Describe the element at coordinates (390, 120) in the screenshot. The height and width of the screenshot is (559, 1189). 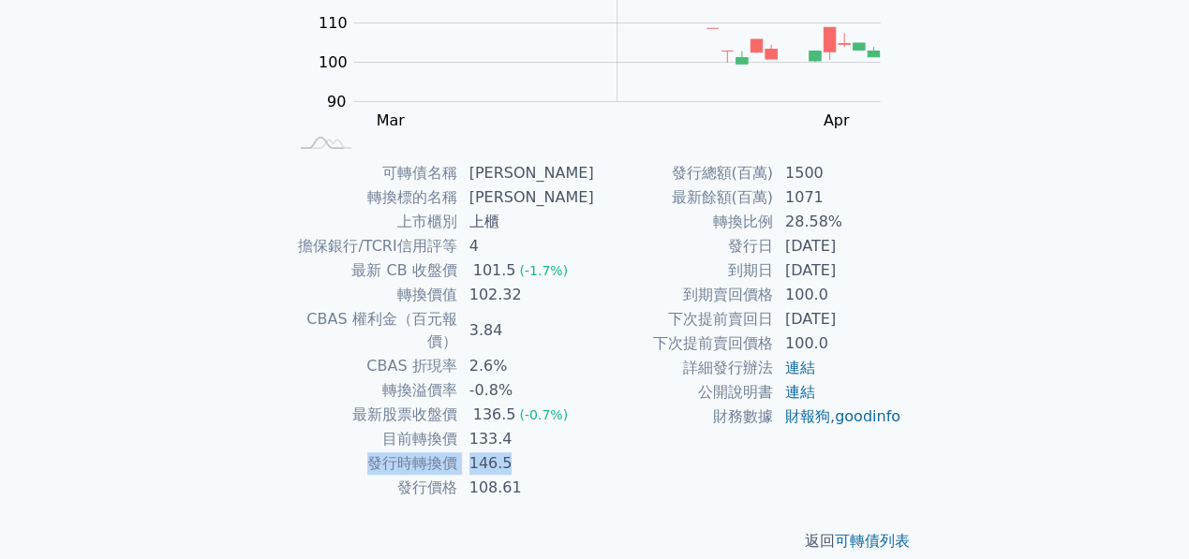
I see `tspan: Mar` at that location.